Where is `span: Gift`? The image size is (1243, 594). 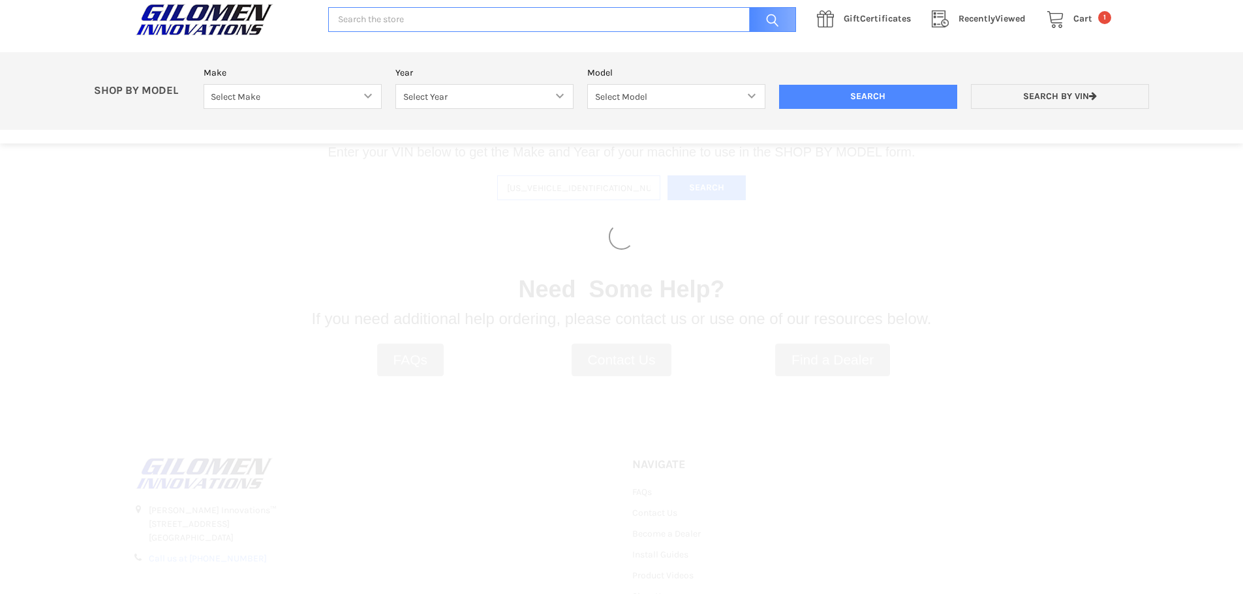
span: Gift is located at coordinates (851, 18).